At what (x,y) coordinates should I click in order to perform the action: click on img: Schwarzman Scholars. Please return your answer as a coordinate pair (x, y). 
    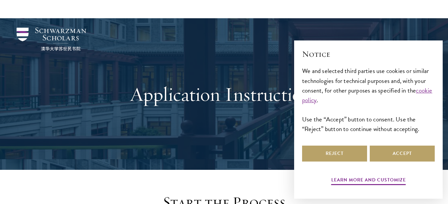
    Looking at the image, I should click on (51, 39).